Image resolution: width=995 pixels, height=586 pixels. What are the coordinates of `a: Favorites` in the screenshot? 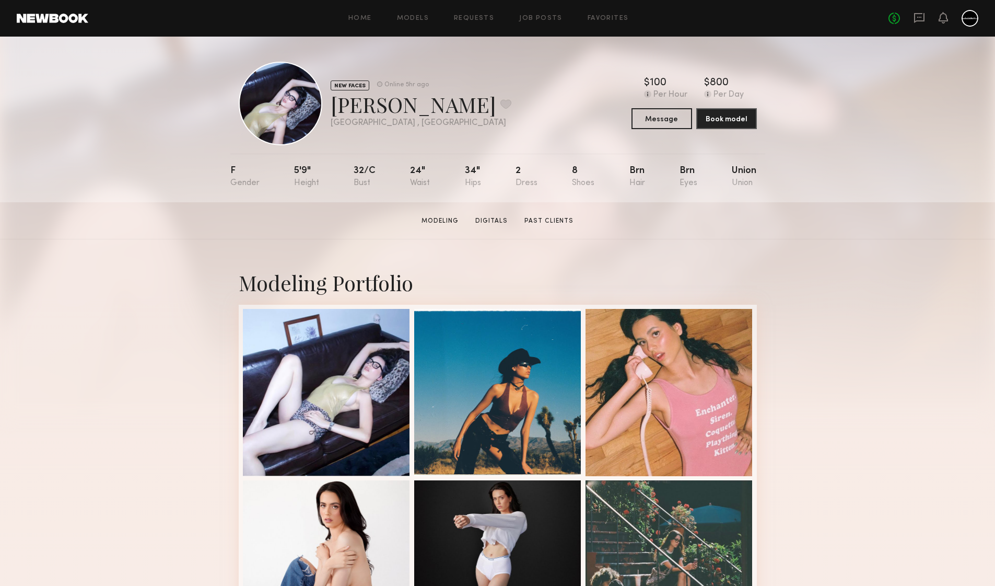 It's located at (608, 18).